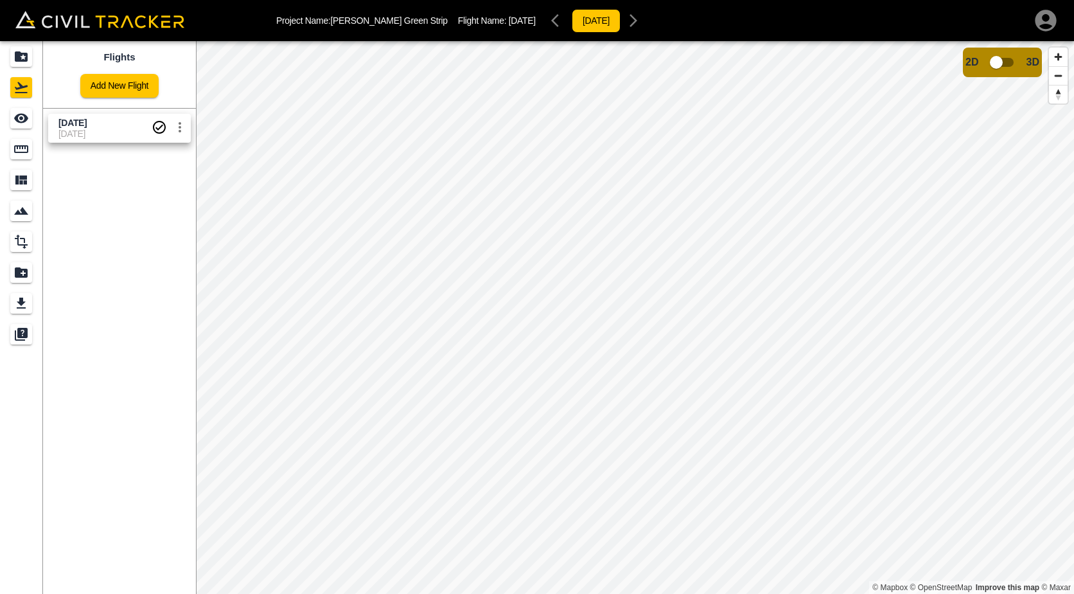 The height and width of the screenshot is (594, 1074). What do you see at coordinates (635, 317) in the screenshot?
I see `canvas: Map` at bounding box center [635, 317].